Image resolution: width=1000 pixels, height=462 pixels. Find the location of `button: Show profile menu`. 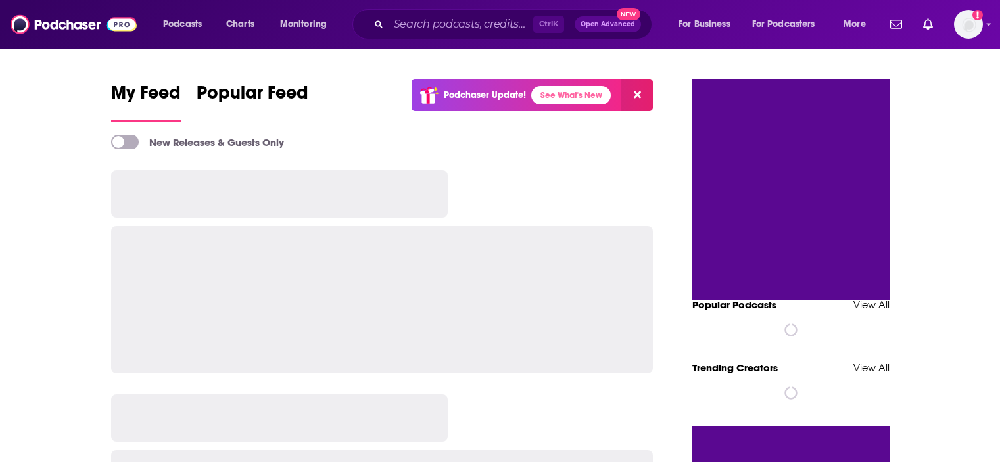

button: Show profile menu is located at coordinates (968, 24).